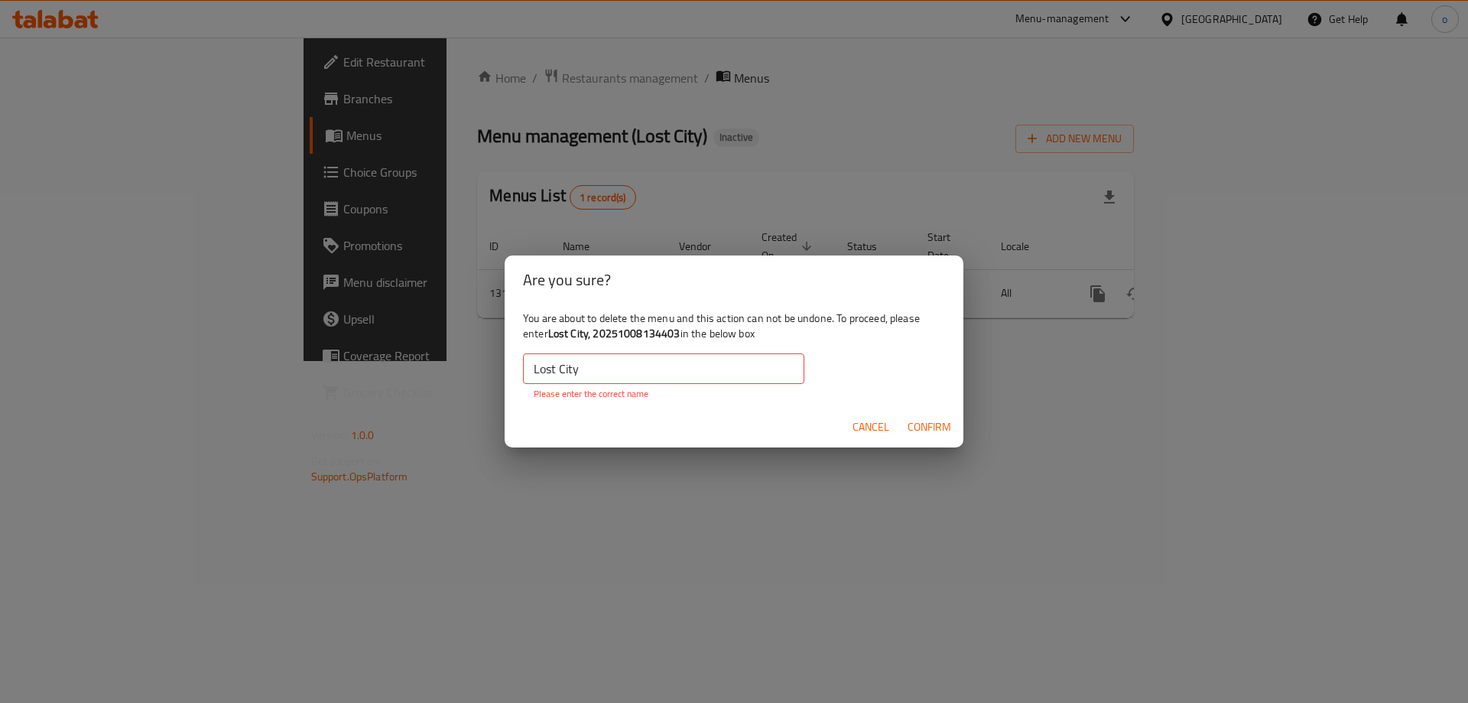  What do you see at coordinates (664, 394) in the screenshot?
I see `p: Please enter the correct name` at bounding box center [664, 394].